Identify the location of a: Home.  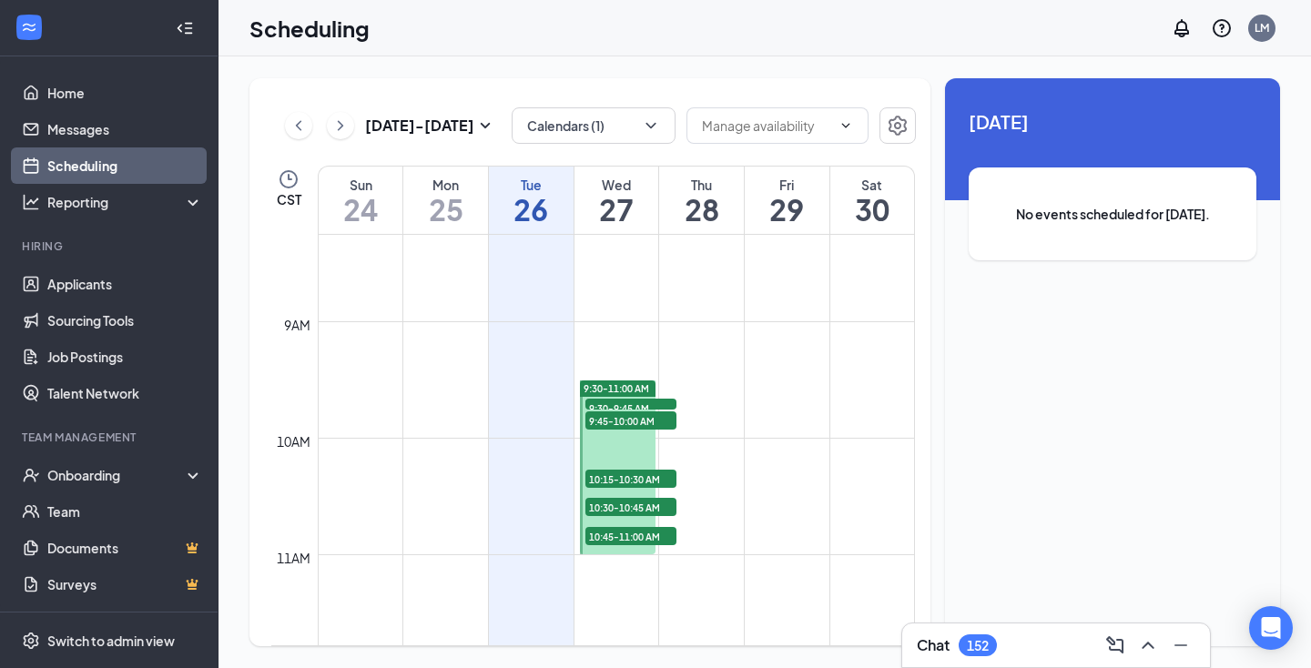
(125, 93).